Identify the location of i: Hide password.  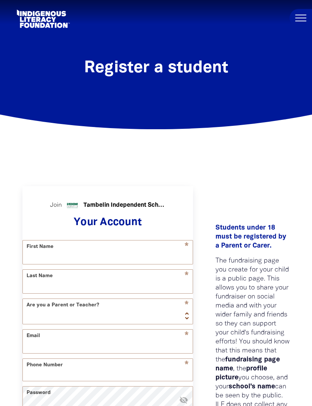
(184, 400).